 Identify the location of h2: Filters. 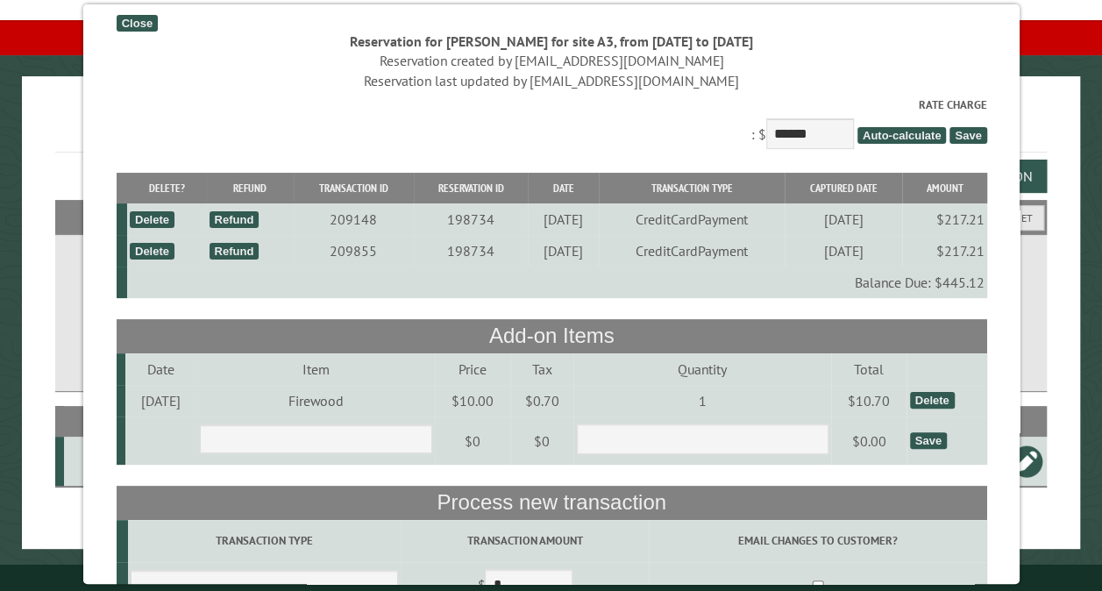
(551, 217).